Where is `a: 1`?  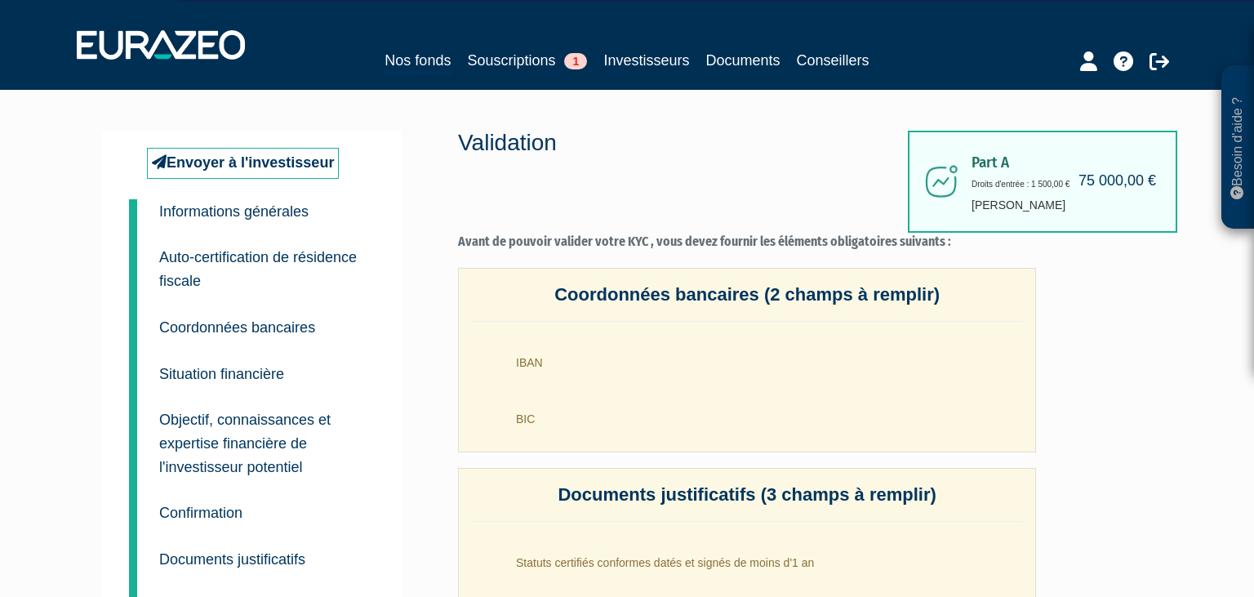 a: 1 is located at coordinates (133, 216).